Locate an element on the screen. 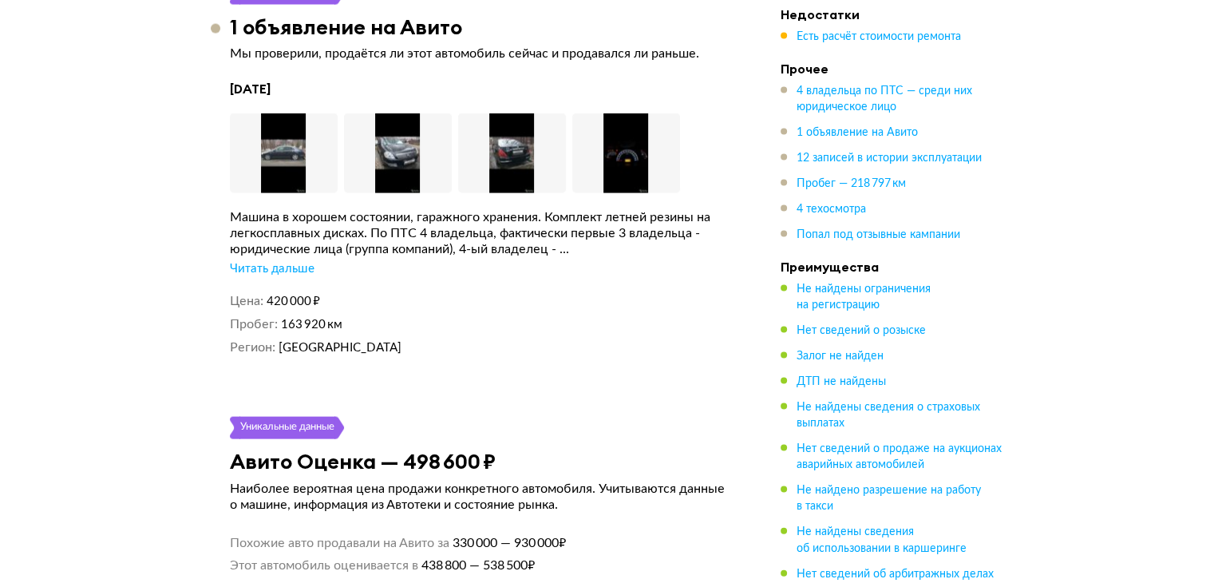 Image resolution: width=1214 pixels, height=583 pixels. span: 4 техосмотра is located at coordinates (831, 209).